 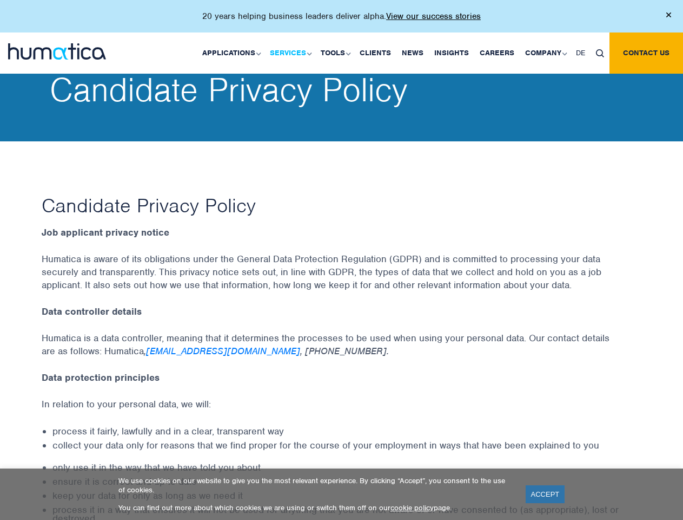 What do you see at coordinates (545, 53) in the screenshot?
I see `a: Company` at bounding box center [545, 53].